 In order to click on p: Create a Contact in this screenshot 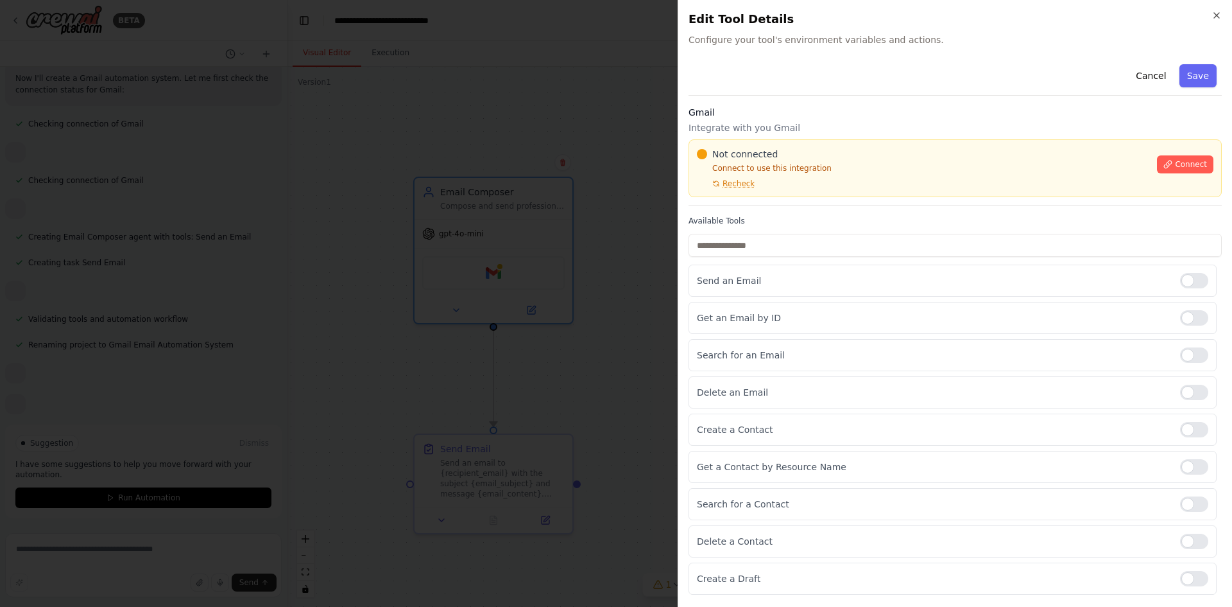, I will do `click(933, 429)`.